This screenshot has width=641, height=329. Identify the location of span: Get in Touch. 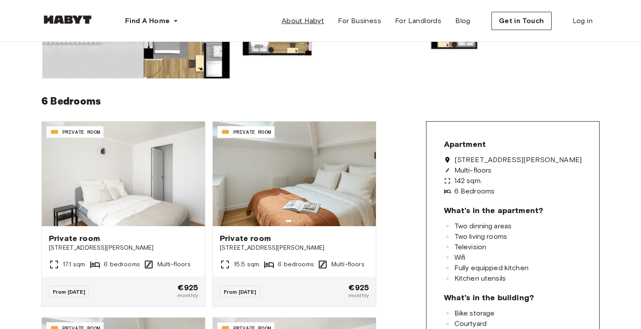
(522, 21).